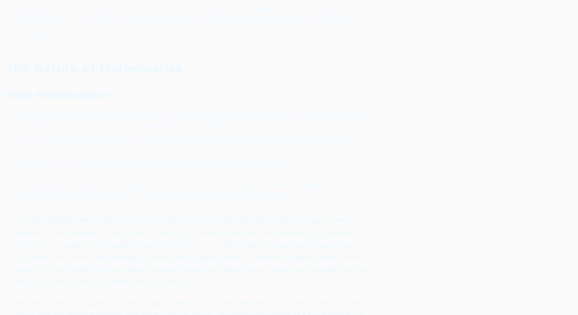  What do you see at coordinates (190, 95) in the screenshot?
I see `h3: What Mathematics Is` at bounding box center [190, 95].